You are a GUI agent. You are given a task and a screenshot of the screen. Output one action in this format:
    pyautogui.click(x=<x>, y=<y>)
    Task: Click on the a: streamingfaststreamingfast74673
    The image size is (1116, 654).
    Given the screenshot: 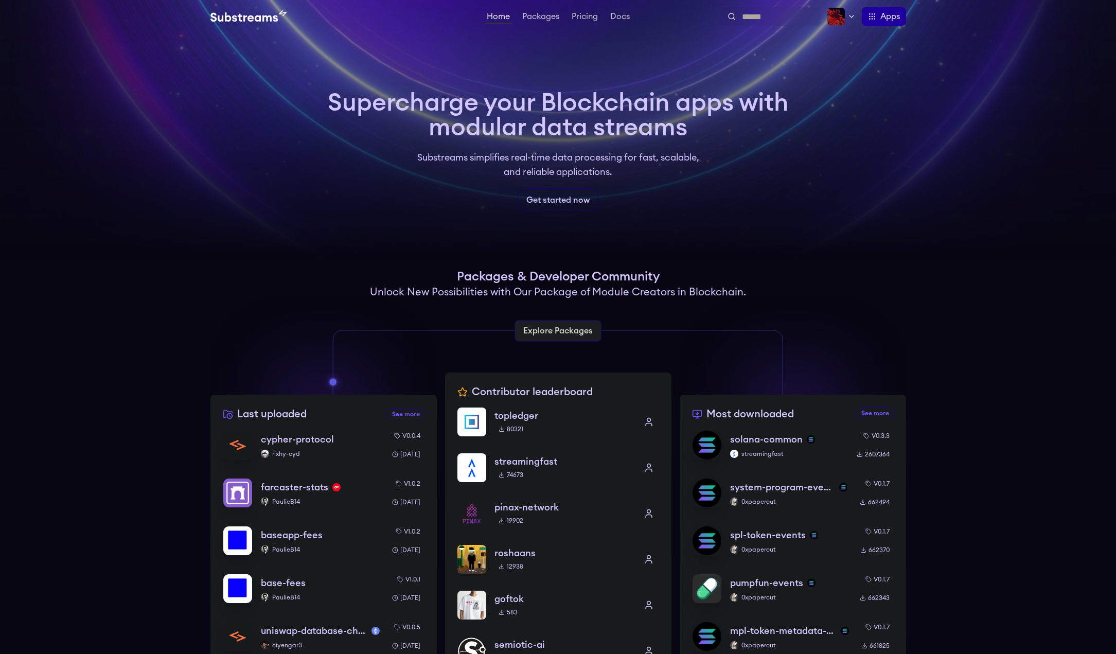 What is the action you would take?
    pyautogui.click(x=558, y=467)
    